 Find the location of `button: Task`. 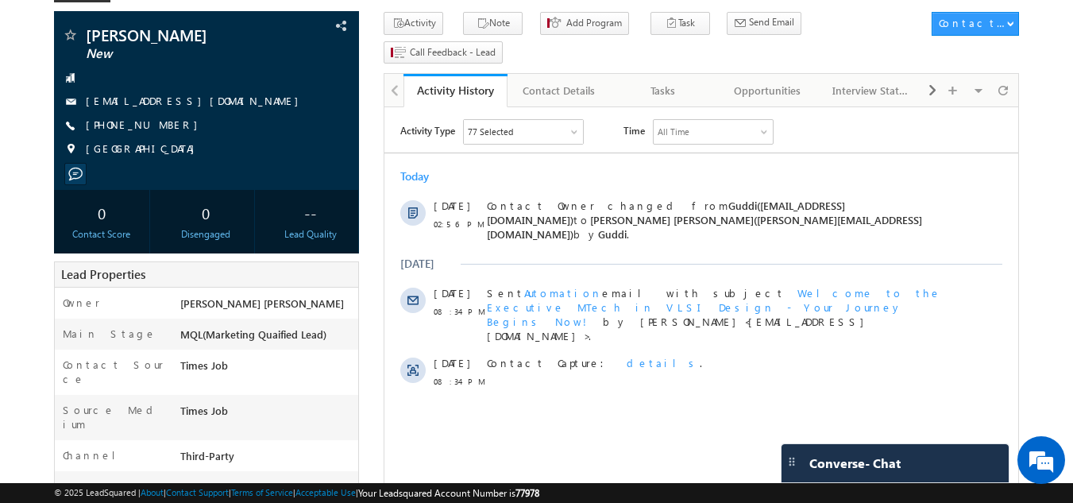

button: Task is located at coordinates (680, 23).